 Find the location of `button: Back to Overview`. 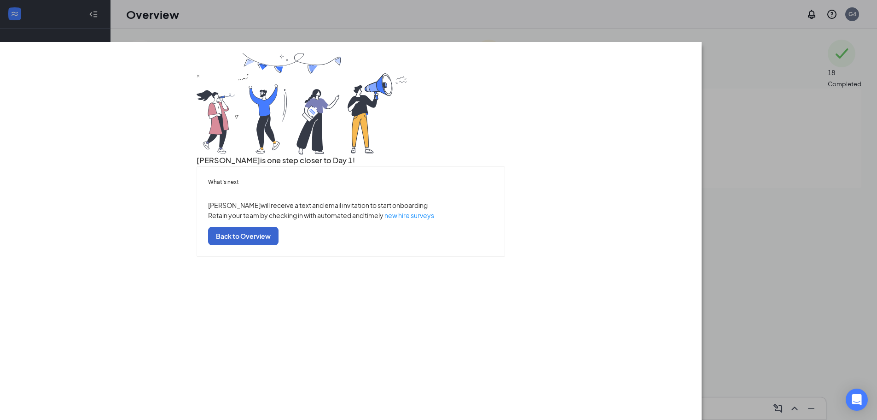

button: Back to Overview is located at coordinates (243, 236).